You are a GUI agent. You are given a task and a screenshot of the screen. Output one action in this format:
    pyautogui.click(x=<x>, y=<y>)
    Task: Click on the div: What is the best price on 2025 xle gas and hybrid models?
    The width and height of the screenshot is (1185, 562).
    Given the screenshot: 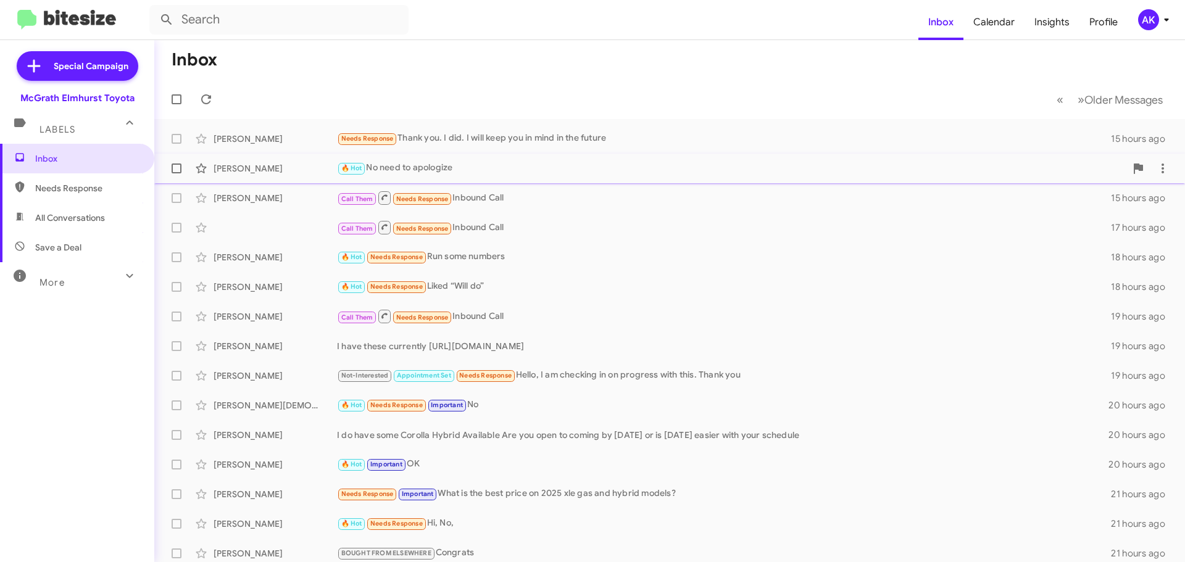 What is the action you would take?
    pyautogui.click(x=724, y=494)
    